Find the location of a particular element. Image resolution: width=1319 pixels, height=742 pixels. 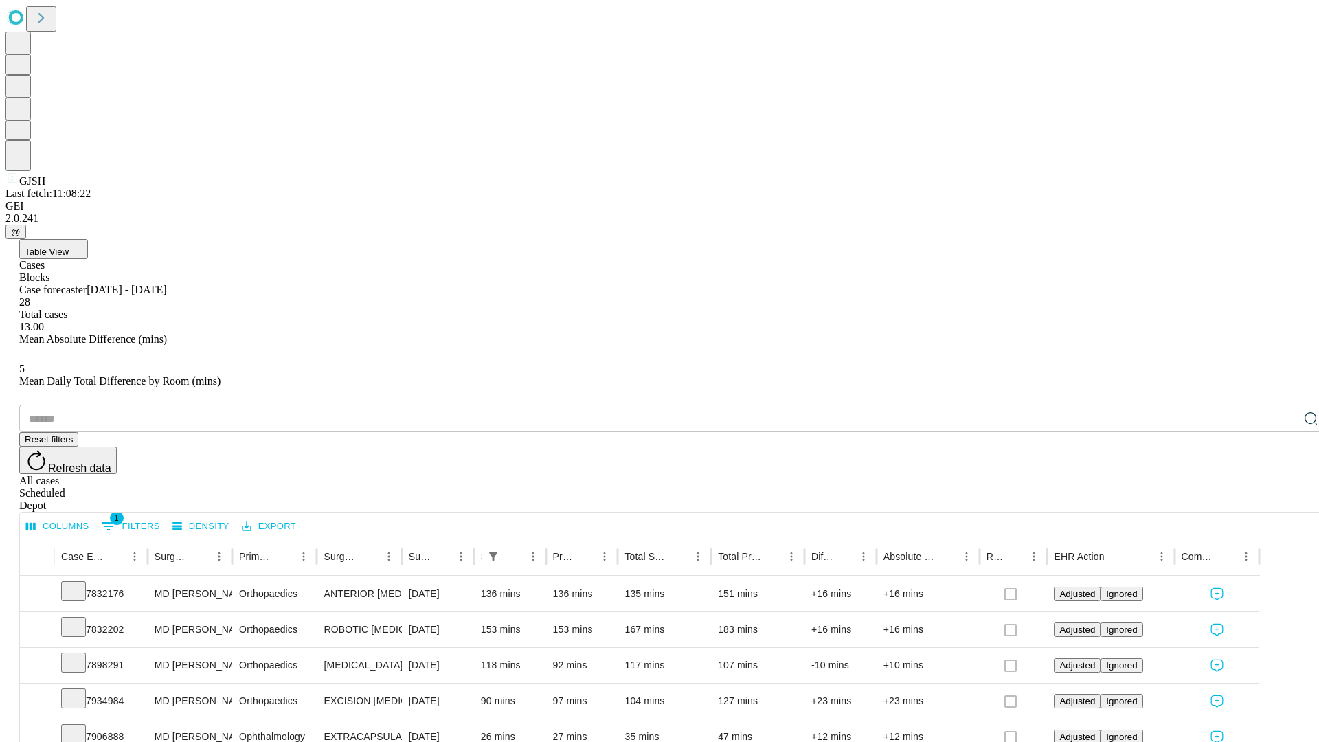

div: 183 mins is located at coordinates (758, 629).